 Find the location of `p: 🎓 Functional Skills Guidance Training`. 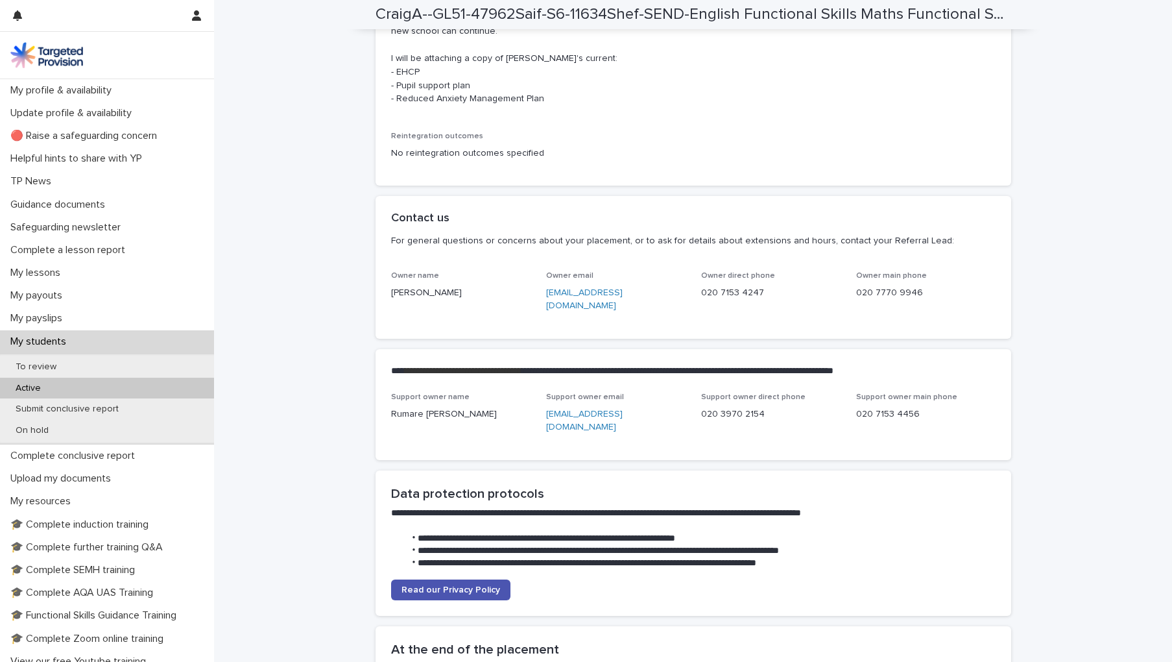

p: 🎓 Functional Skills Guidance Training is located at coordinates (96, 615).